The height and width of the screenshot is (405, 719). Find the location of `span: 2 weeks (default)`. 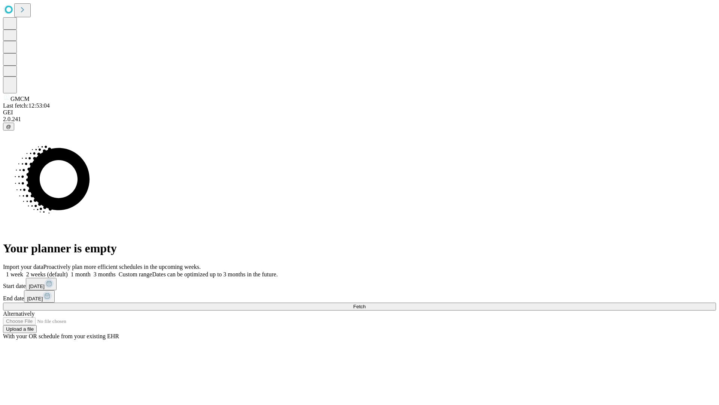

span: 2 weeks (default) is located at coordinates (47, 274).